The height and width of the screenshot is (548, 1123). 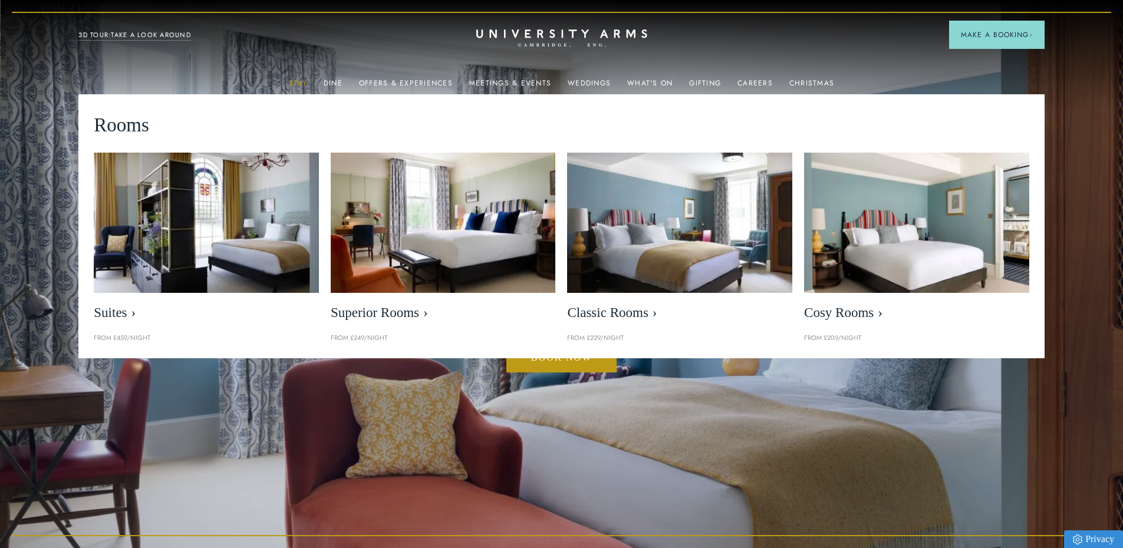 What do you see at coordinates (443, 223) in the screenshot?
I see `img: image-5bdf0f703dacc765be5ca7f9d527278f30b65e65-400x250-jpg` at bounding box center [443, 223].